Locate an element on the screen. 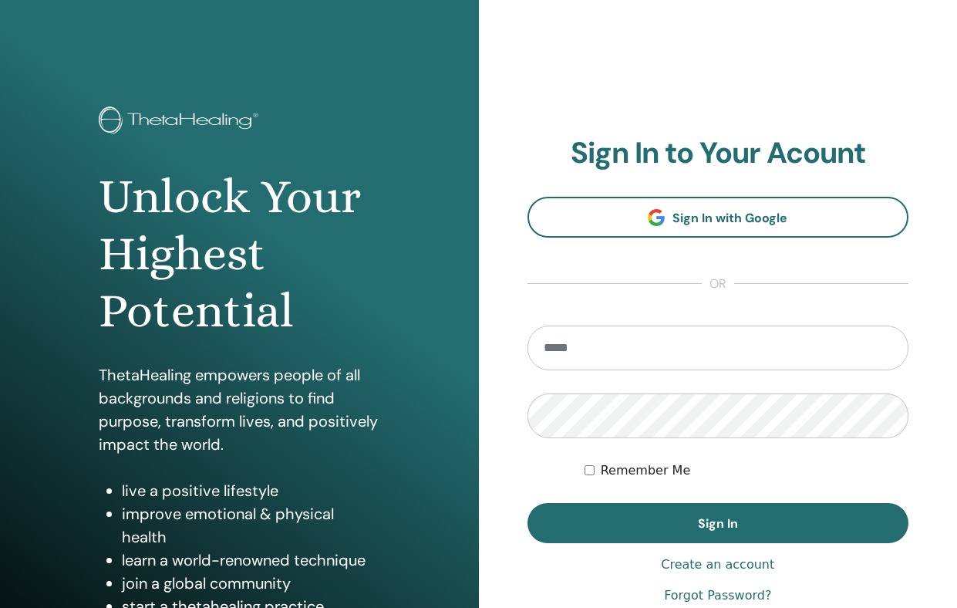 The image size is (957, 608). li: improve emotional & physical health is located at coordinates (251, 525).